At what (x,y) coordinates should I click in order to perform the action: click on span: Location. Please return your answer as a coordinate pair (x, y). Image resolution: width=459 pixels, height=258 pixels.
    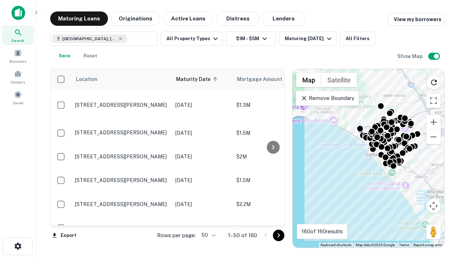
    Looking at the image, I should click on (86, 79).